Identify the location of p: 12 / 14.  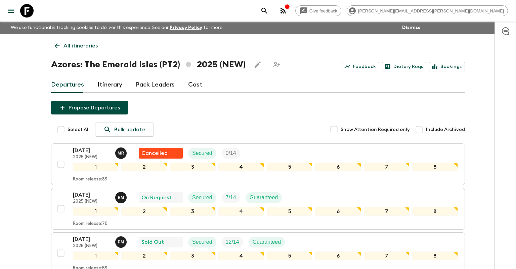
(233, 242).